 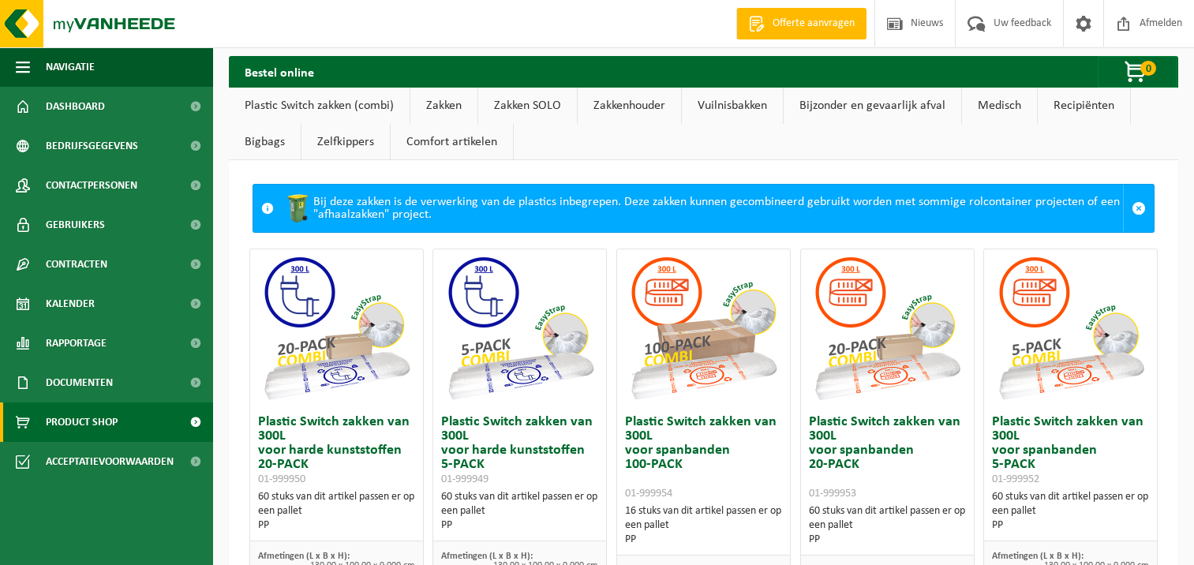 I want to click on span: 01-999954, so click(x=649, y=493).